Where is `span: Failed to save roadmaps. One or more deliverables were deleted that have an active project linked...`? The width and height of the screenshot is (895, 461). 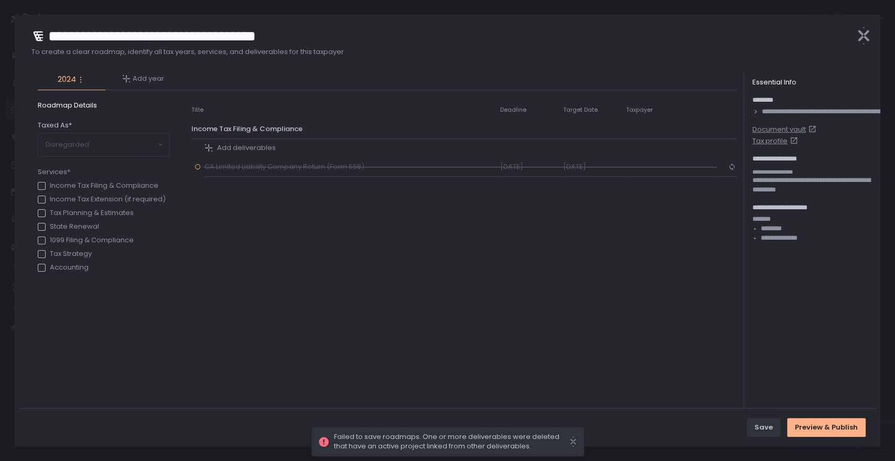 span: Failed to save roadmaps. One or more deliverables were deleted that have an active project linked... is located at coordinates (451, 441).